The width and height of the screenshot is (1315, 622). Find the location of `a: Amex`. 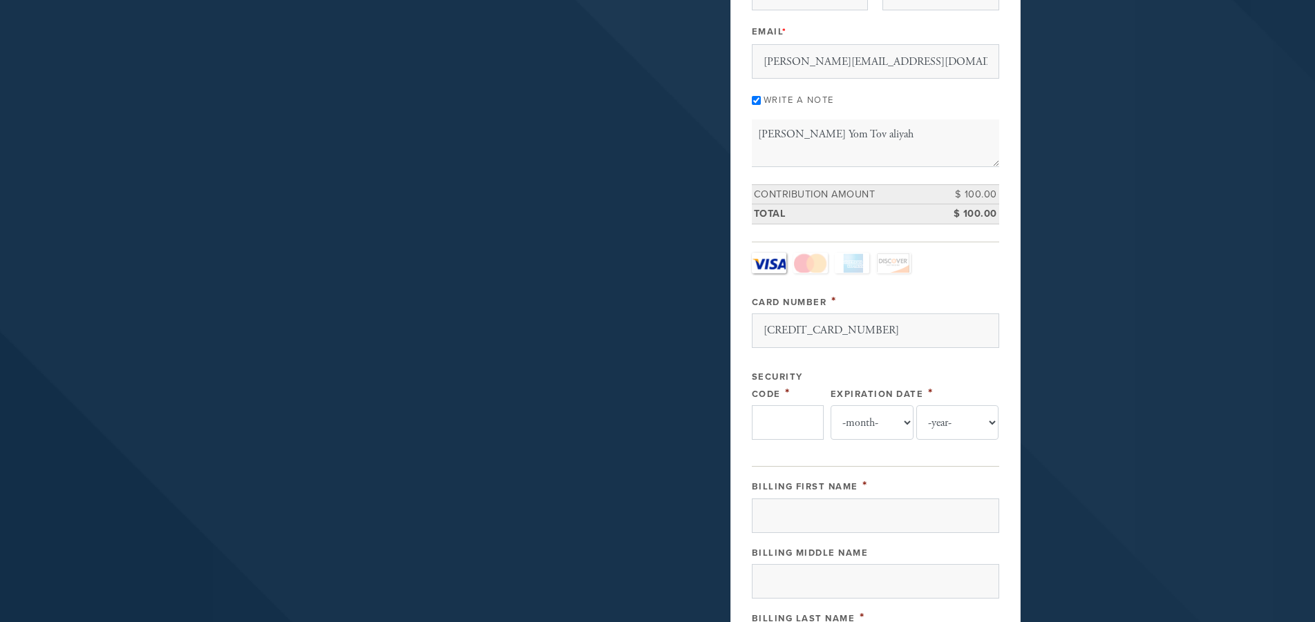

a: Amex is located at coordinates (852, 263).